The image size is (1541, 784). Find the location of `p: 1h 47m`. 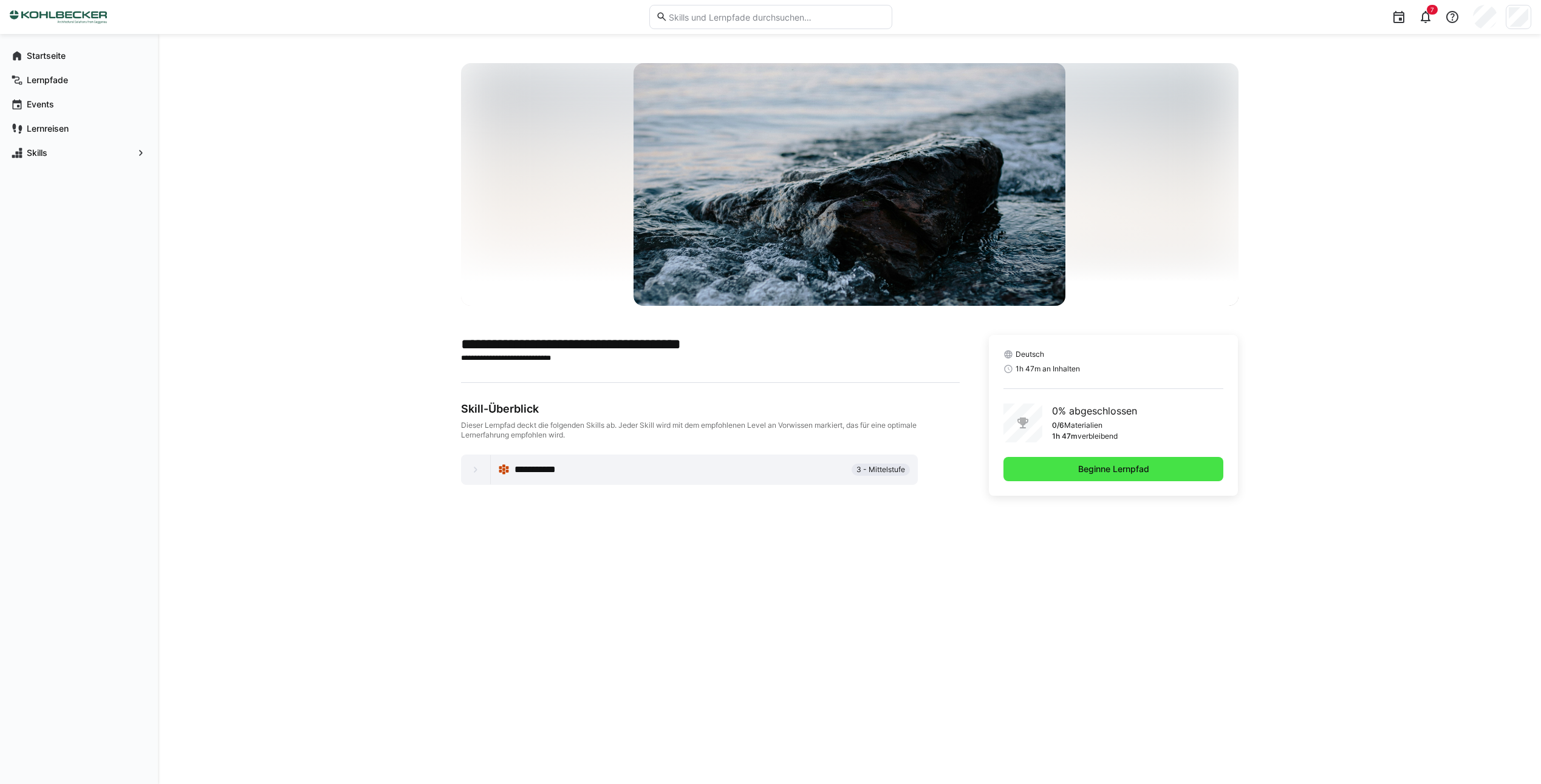

p: 1h 47m is located at coordinates (1065, 436).